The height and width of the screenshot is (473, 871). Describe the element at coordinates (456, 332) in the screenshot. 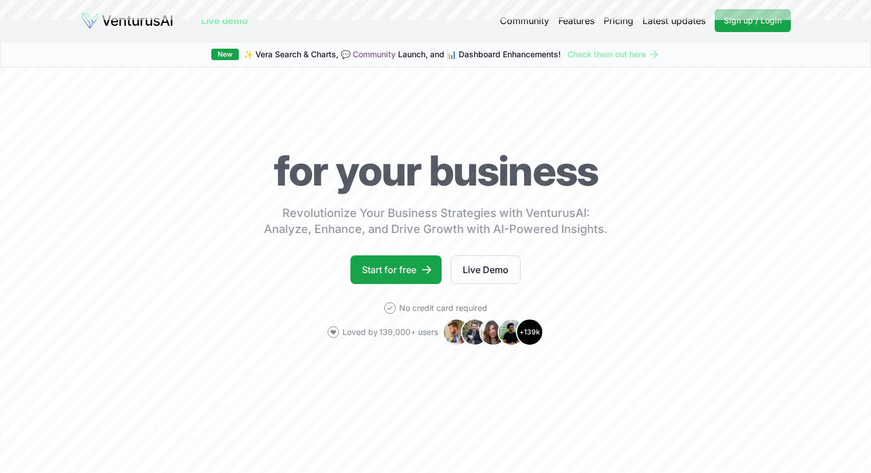

I see `img: Avatar 1` at that location.